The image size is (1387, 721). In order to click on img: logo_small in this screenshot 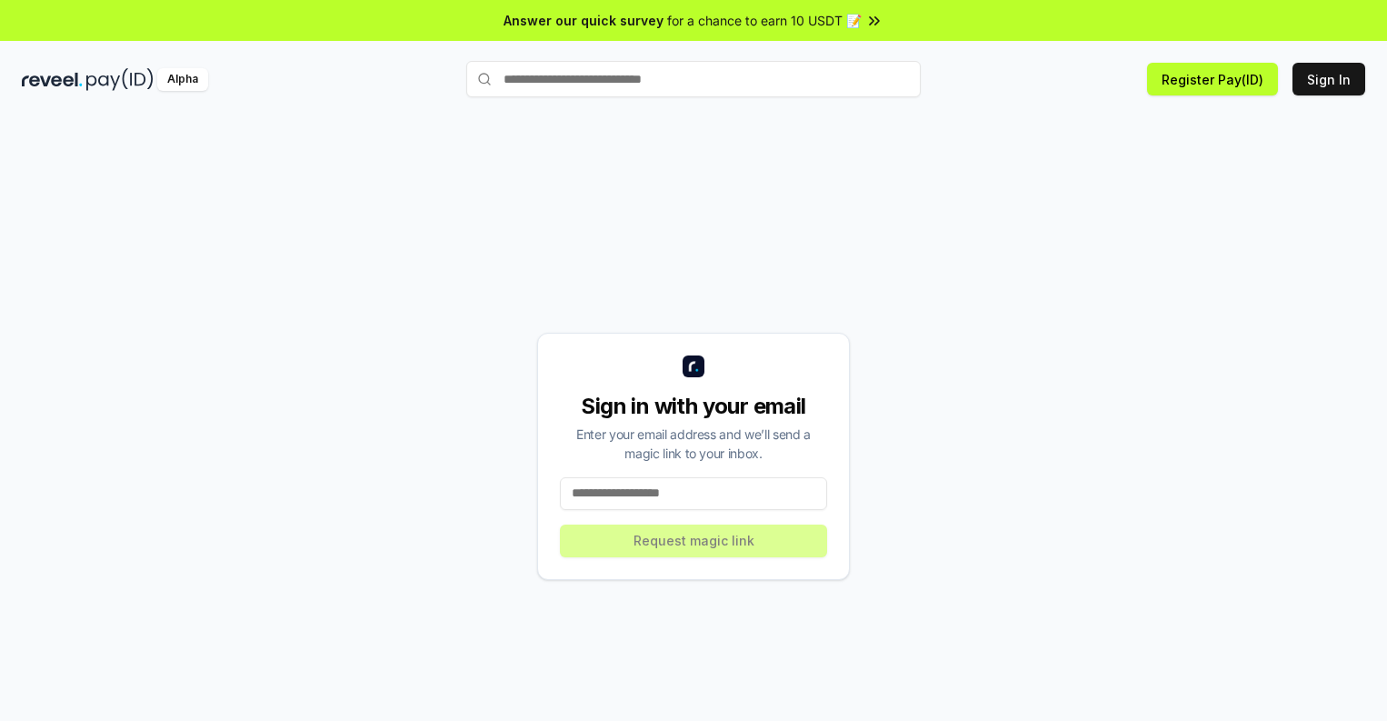, I will do `click(694, 366)`.